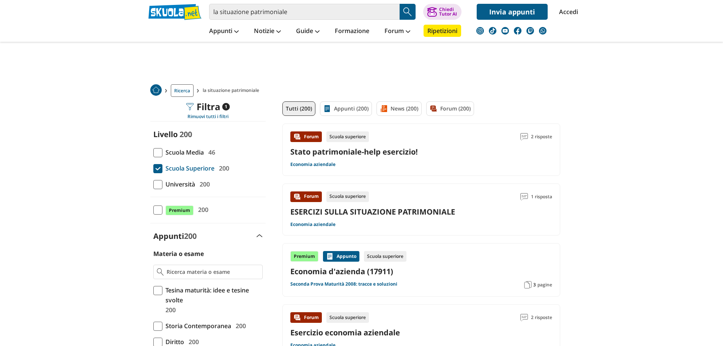  What do you see at coordinates (179, 210) in the screenshot?
I see `span: Premium` at bounding box center [179, 210].